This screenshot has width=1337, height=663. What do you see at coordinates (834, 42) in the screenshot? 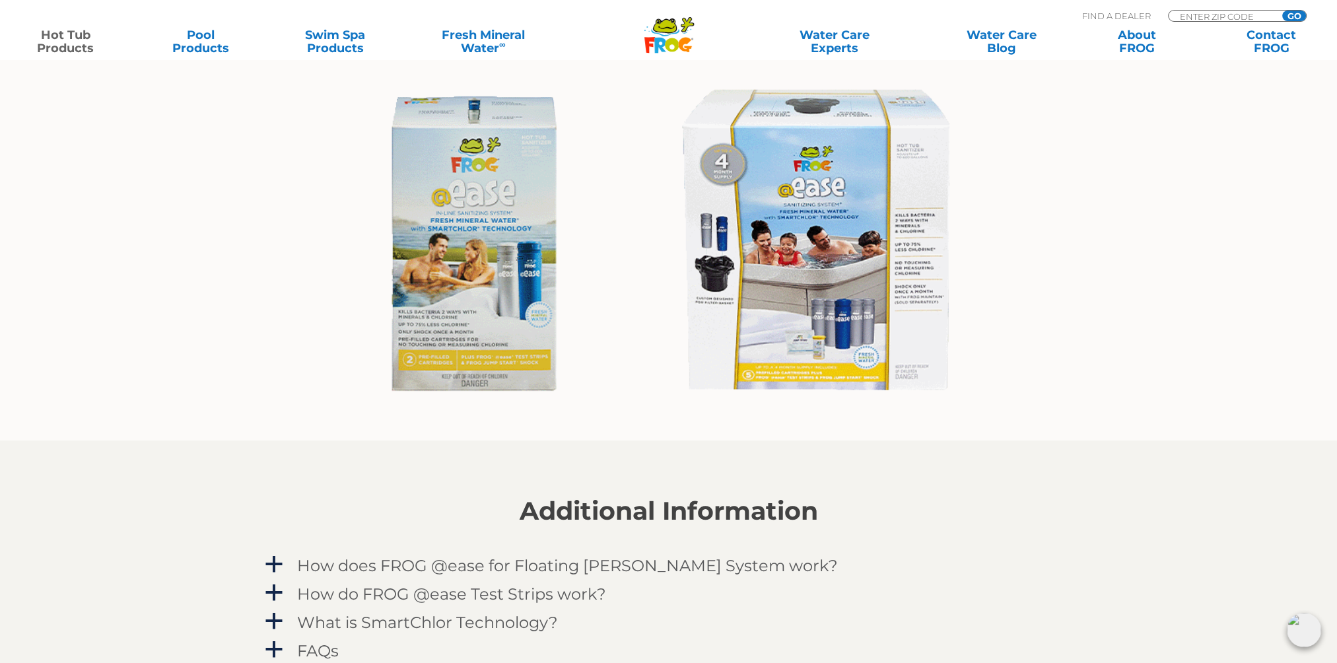
I see `a: Water CareExperts` at bounding box center [834, 42].